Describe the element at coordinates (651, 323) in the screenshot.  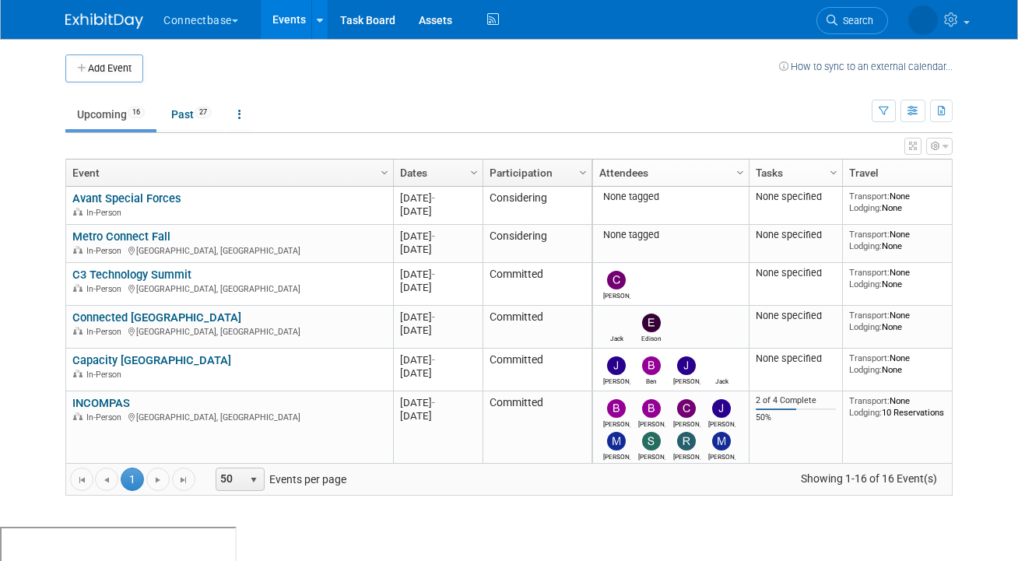
I see `img: Edison Smith-Stubbs` at that location.